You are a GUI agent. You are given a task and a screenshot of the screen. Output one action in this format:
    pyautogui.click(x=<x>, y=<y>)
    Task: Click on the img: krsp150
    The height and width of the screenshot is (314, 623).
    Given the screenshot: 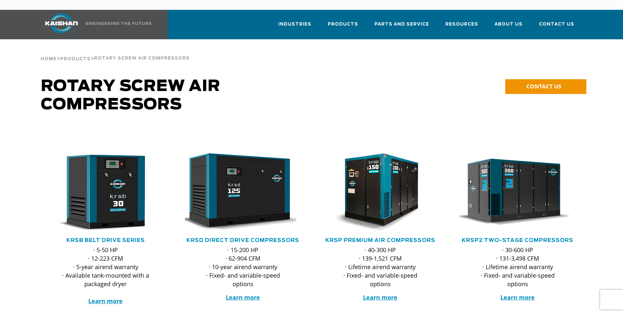 What is the action you would take?
    pyautogui.click(x=376, y=192)
    